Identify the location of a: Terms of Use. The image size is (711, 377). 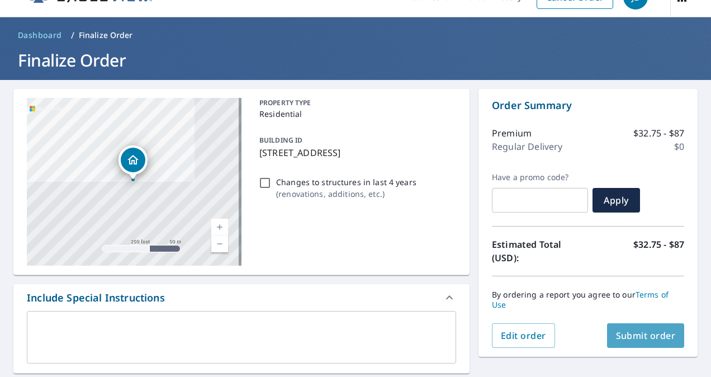
(580, 299).